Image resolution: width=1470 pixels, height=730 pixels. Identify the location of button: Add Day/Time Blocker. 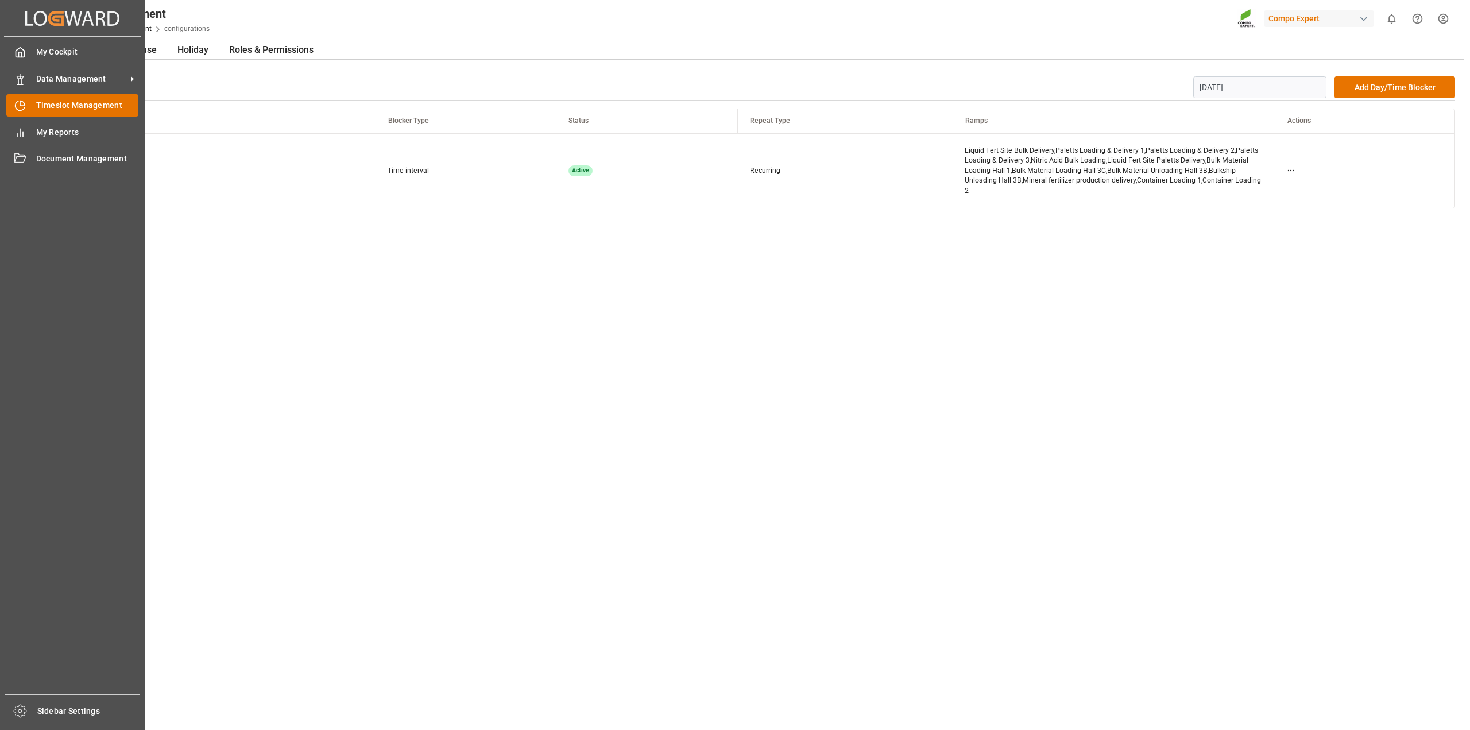
(1395, 87).